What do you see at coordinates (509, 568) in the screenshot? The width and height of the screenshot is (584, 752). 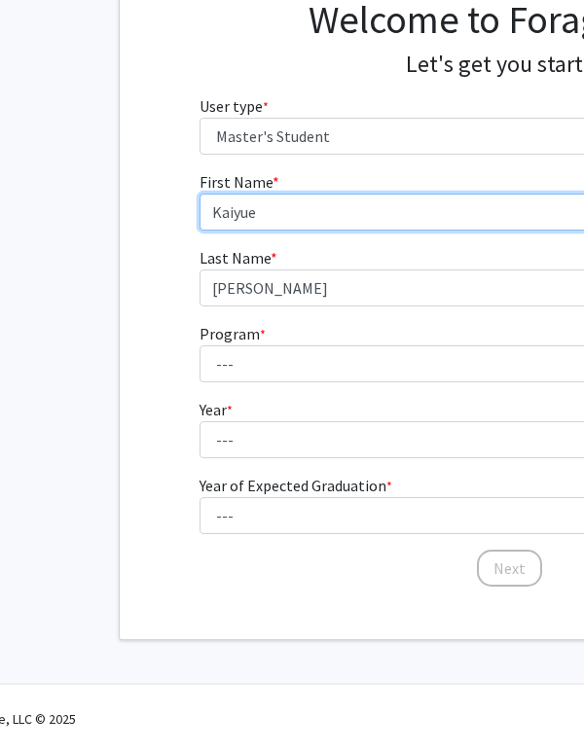 I see `button: Next` at bounding box center [509, 568].